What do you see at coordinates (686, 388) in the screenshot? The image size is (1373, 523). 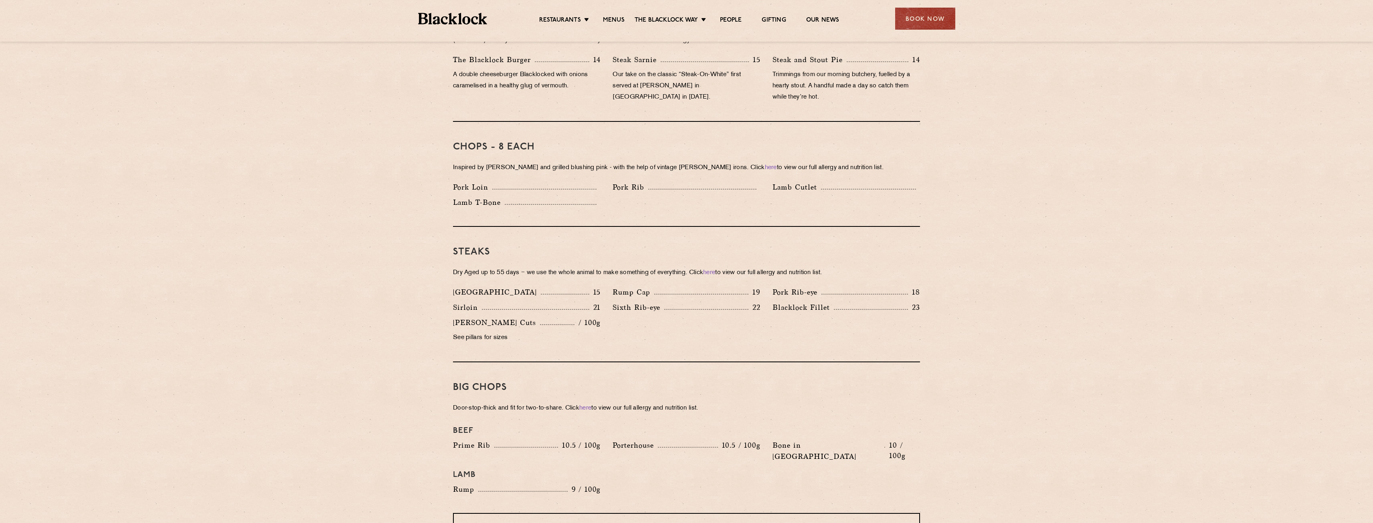 I see `h3: Big Chops` at bounding box center [686, 388].